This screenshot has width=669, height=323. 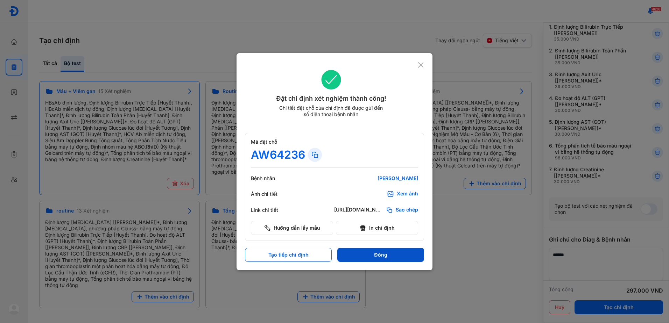 What do you see at coordinates (288, 255) in the screenshot?
I see `button: Tạo tiếp chỉ định` at bounding box center [288, 255].